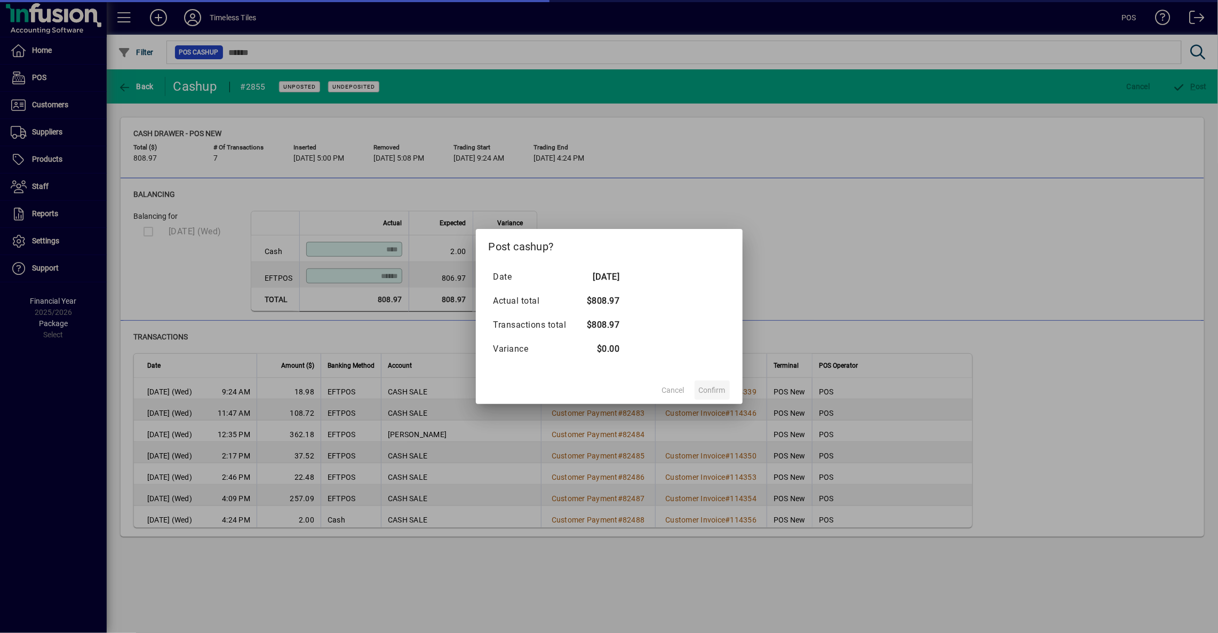  What do you see at coordinates (609, 244) in the screenshot?
I see `h2: Post cashup?` at bounding box center [609, 244].